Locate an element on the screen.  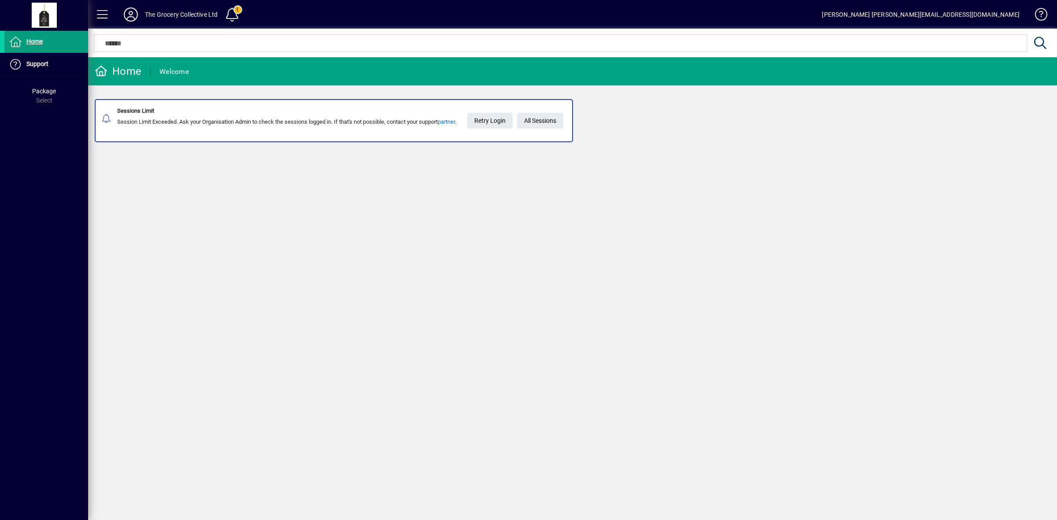
span: Home is located at coordinates (34, 41).